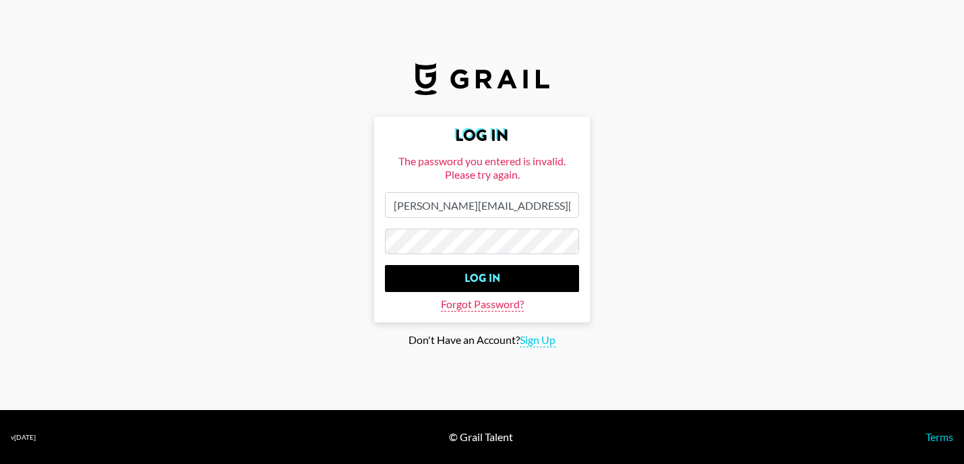  What do you see at coordinates (482, 79) in the screenshot?
I see `img: Grail Talent Logo` at bounding box center [482, 79].